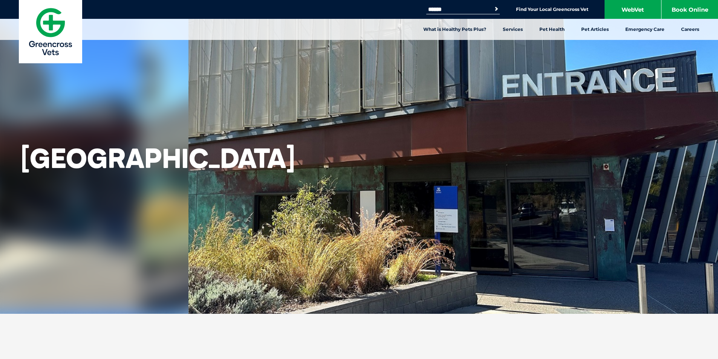  Describe the element at coordinates (553, 9) in the screenshot. I see `a: Find Your Local Greencross Vet` at that location.